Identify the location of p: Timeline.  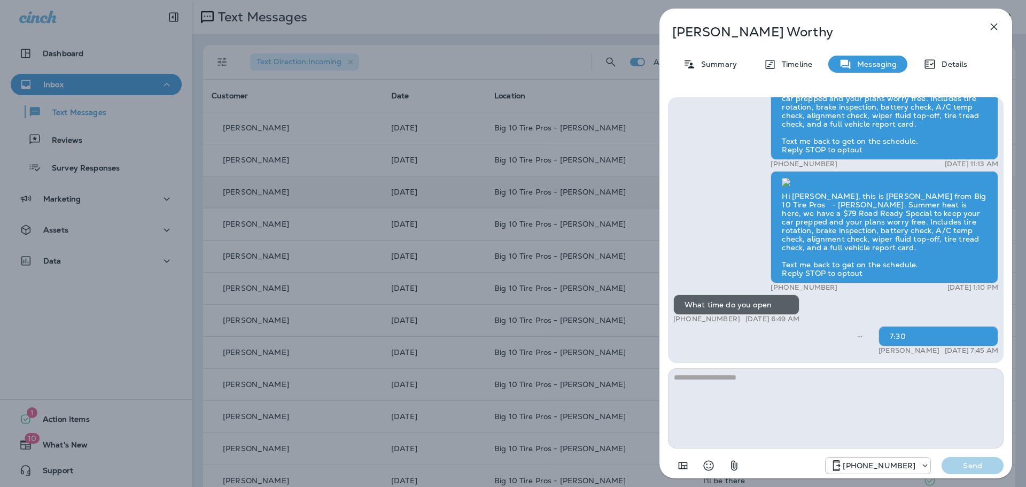
(794, 64).